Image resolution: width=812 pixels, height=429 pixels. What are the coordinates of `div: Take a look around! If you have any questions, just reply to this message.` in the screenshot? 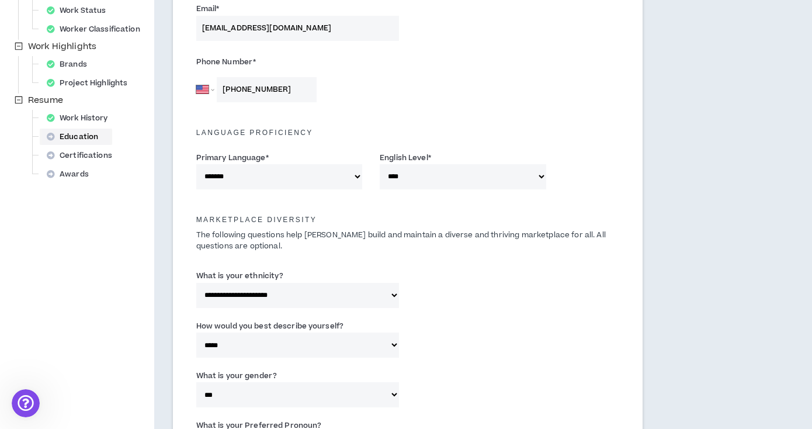 It's located at (101, 120).